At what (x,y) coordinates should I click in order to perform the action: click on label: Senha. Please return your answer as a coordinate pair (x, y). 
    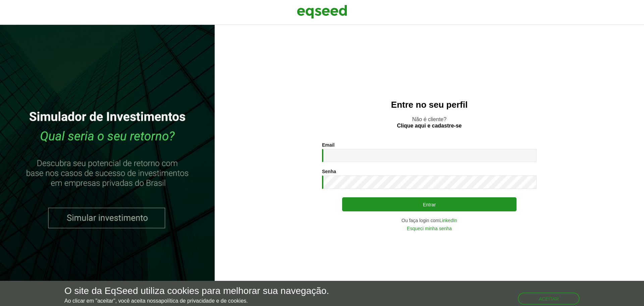
    Looking at the image, I should click on (329, 171).